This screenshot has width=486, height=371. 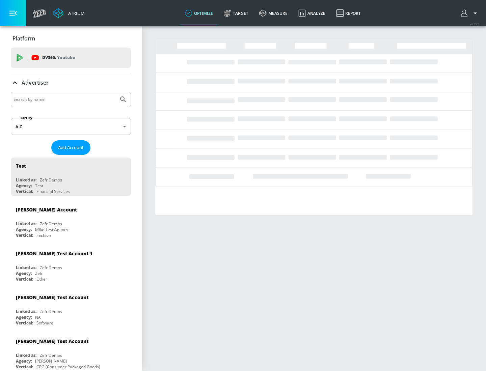 What do you see at coordinates (71, 58) in the screenshot?
I see `div: DV360: Youtube` at bounding box center [71, 58].